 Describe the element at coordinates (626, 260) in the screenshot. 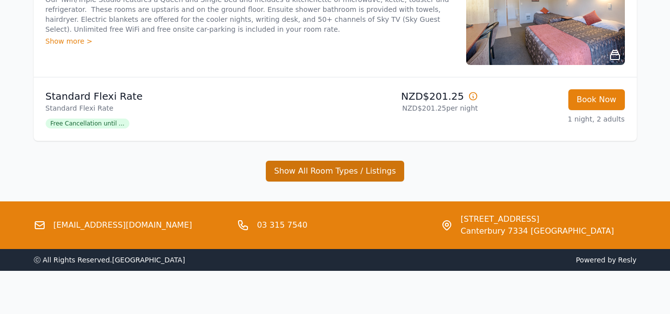

I see `a: Resly` at that location.